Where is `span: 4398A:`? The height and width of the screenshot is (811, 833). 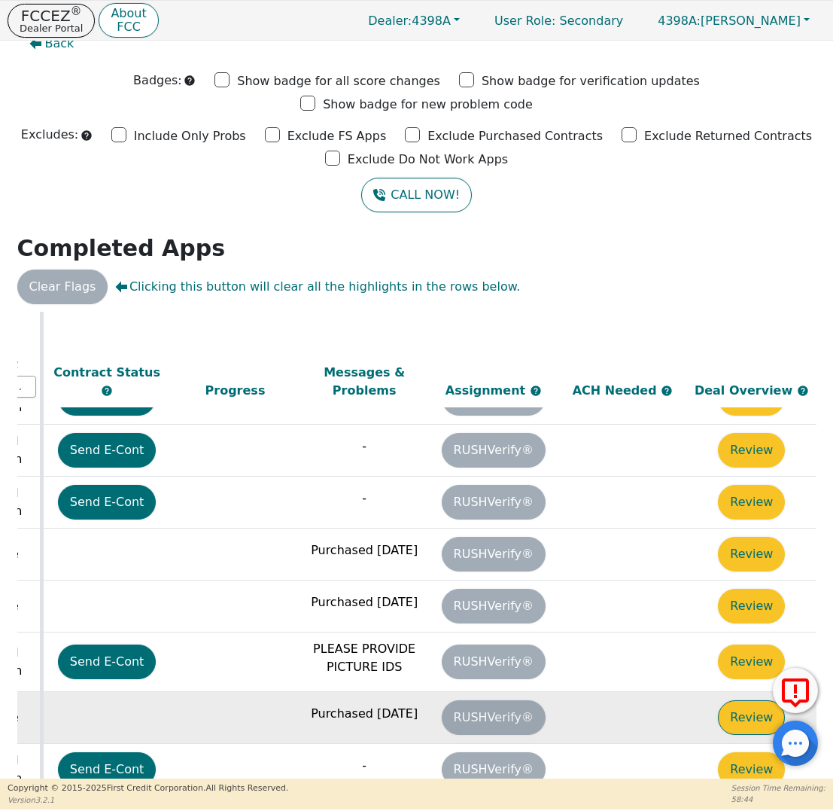
span: 4398A: is located at coordinates (679, 20).